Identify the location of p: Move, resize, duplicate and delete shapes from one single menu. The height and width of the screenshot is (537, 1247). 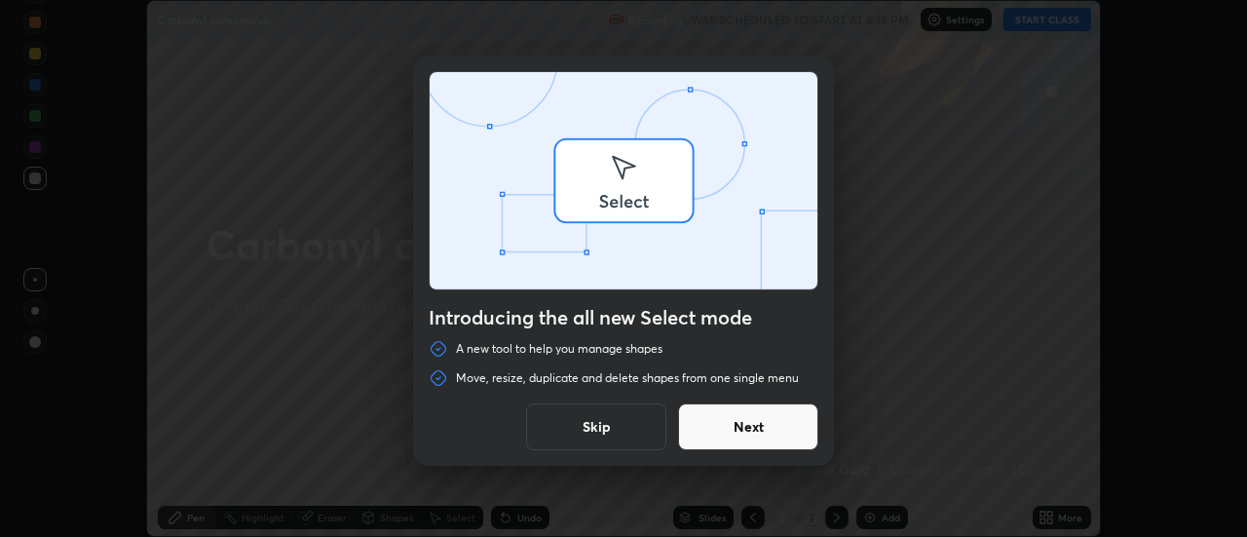
(627, 378).